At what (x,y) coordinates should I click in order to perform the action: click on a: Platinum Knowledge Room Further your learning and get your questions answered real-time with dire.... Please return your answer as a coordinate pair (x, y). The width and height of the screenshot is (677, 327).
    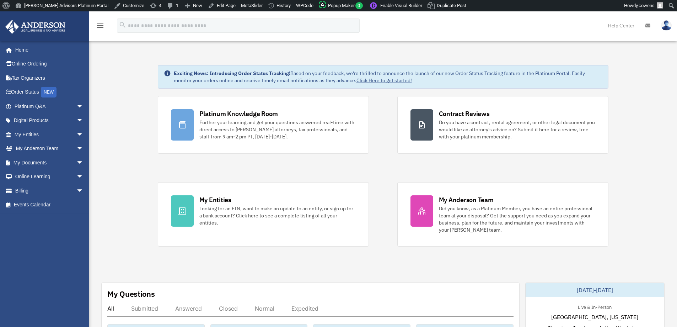
    Looking at the image, I should click on (263, 125).